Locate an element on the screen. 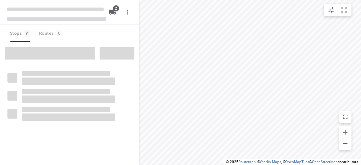 This screenshot has height=165, width=361. button: Map settings is located at coordinates (332, 10).